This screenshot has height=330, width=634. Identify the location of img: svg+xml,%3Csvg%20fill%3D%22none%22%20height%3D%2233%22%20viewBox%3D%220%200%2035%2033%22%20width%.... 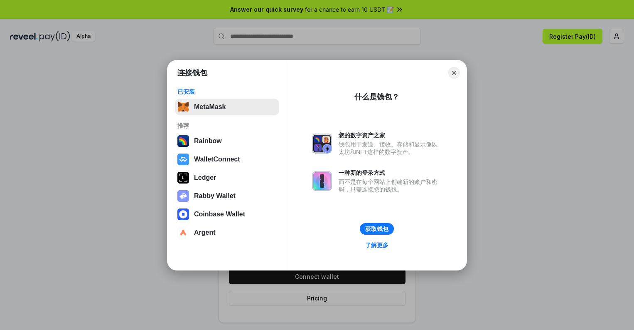
(183, 107).